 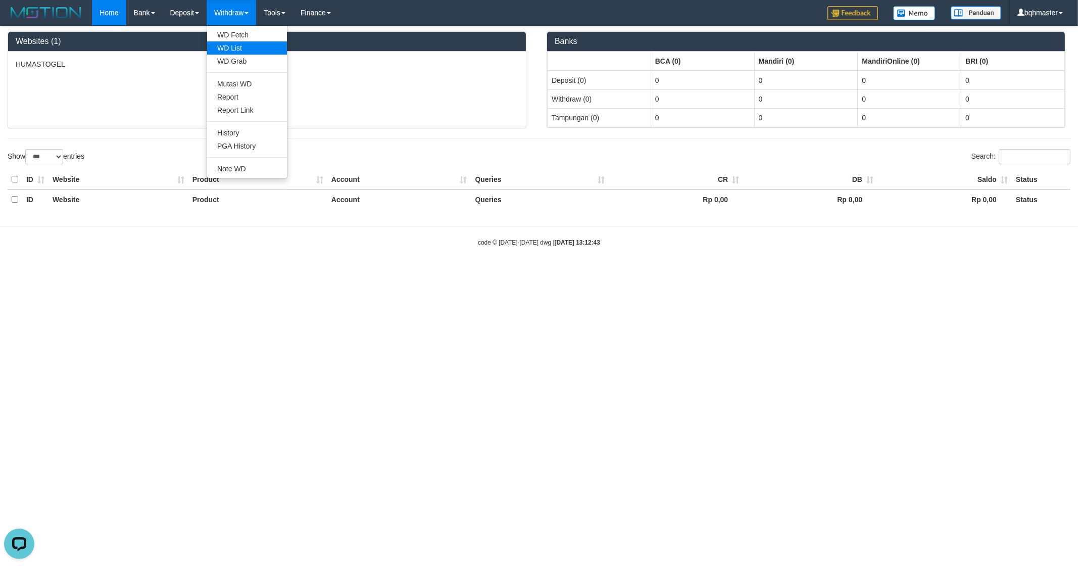 I want to click on img: panduan.png, so click(x=976, y=13).